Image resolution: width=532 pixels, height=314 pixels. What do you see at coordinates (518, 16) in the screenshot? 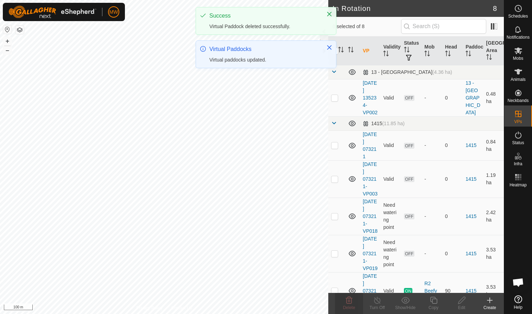
I see `span: Schedules` at bounding box center [518, 16].